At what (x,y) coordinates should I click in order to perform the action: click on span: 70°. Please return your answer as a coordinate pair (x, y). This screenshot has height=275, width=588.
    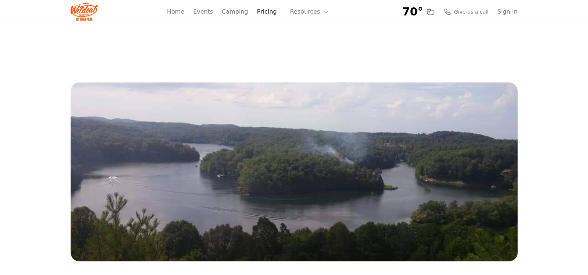
    Looking at the image, I should click on (413, 12).